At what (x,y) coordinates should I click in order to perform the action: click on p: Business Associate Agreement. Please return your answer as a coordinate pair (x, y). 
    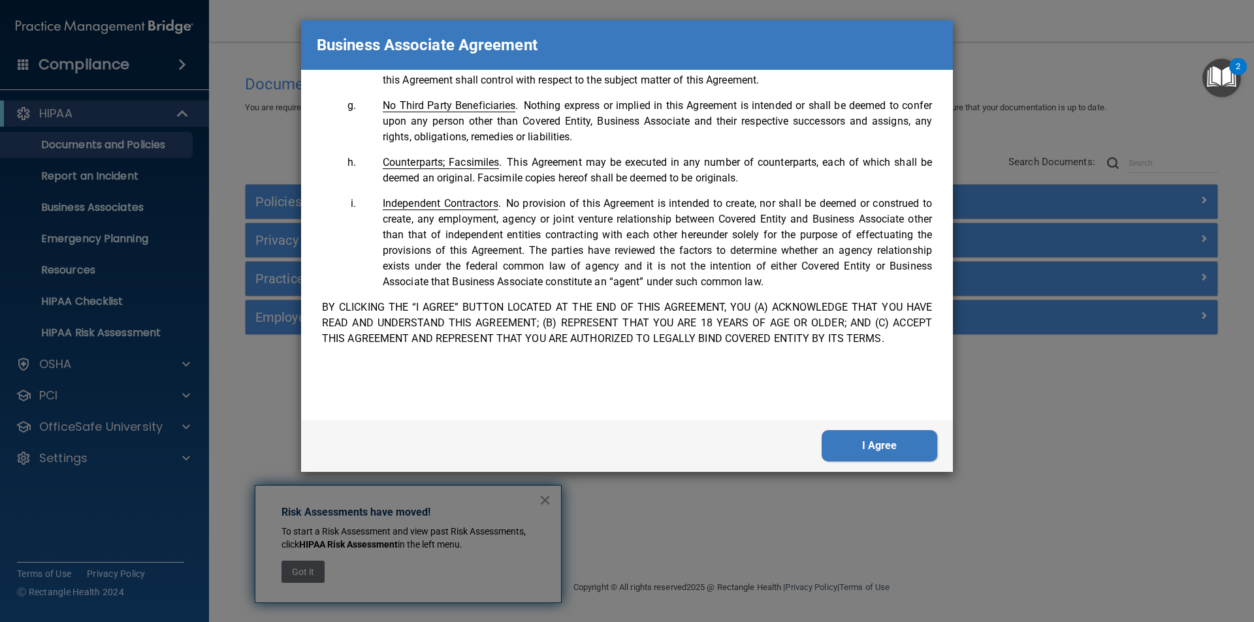
    Looking at the image, I should click on (427, 45).